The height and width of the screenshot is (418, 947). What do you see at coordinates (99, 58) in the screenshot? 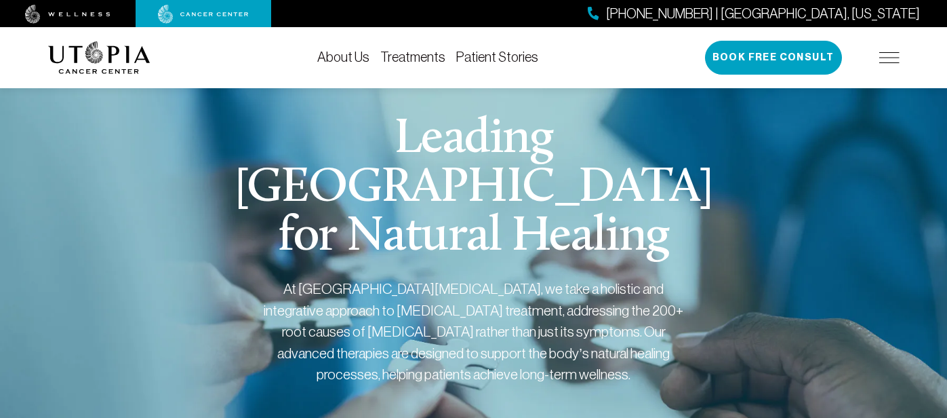
I see `img: logo` at bounding box center [99, 58].